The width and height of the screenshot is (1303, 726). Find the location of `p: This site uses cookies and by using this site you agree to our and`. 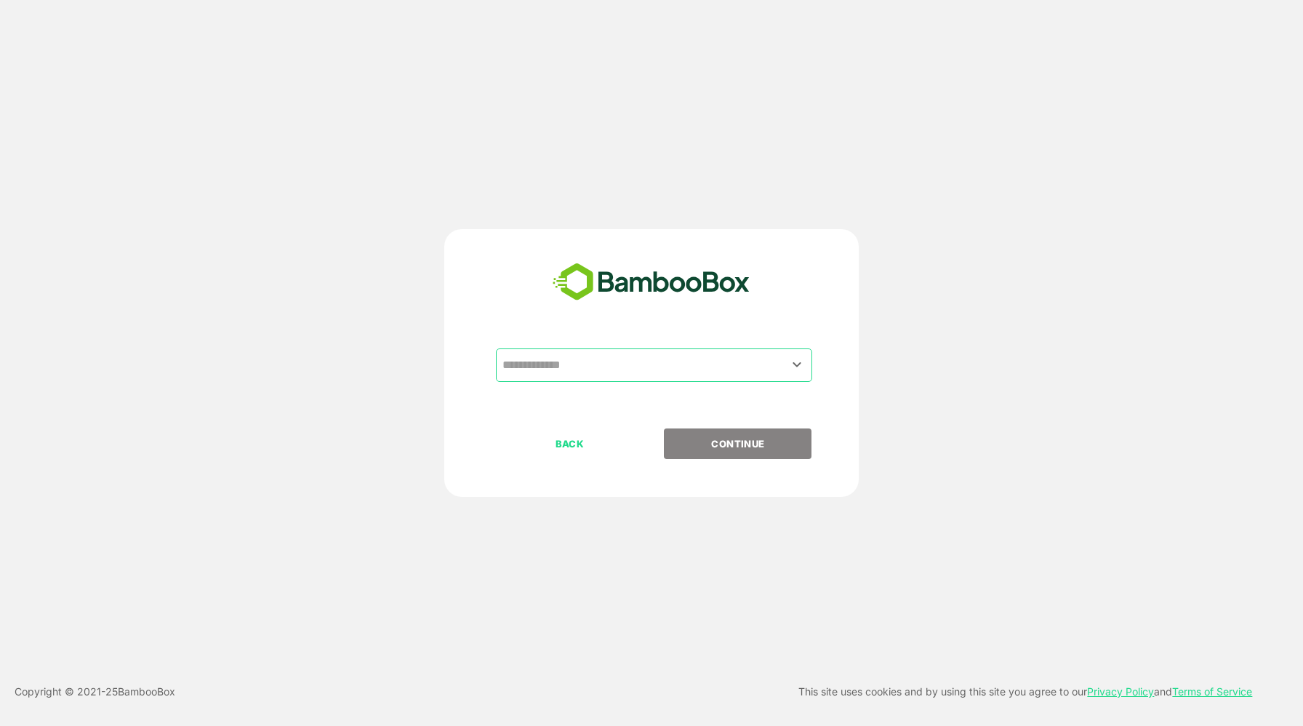

p: This site uses cookies and by using this site you agree to our and is located at coordinates (1025, 691).